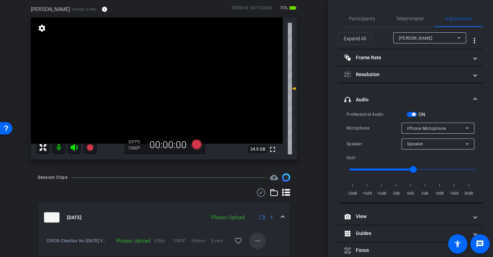  What do you see at coordinates (374, 144) in the screenshot?
I see `div: Speaker` at bounding box center [374, 144].